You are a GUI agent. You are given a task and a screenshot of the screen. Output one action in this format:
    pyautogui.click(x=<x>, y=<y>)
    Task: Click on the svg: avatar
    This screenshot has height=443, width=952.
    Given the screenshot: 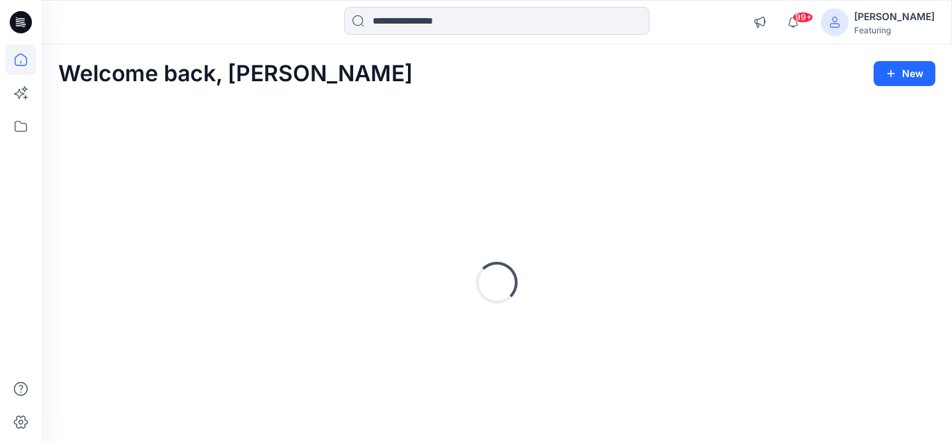 What is the action you would take?
    pyautogui.click(x=834, y=22)
    